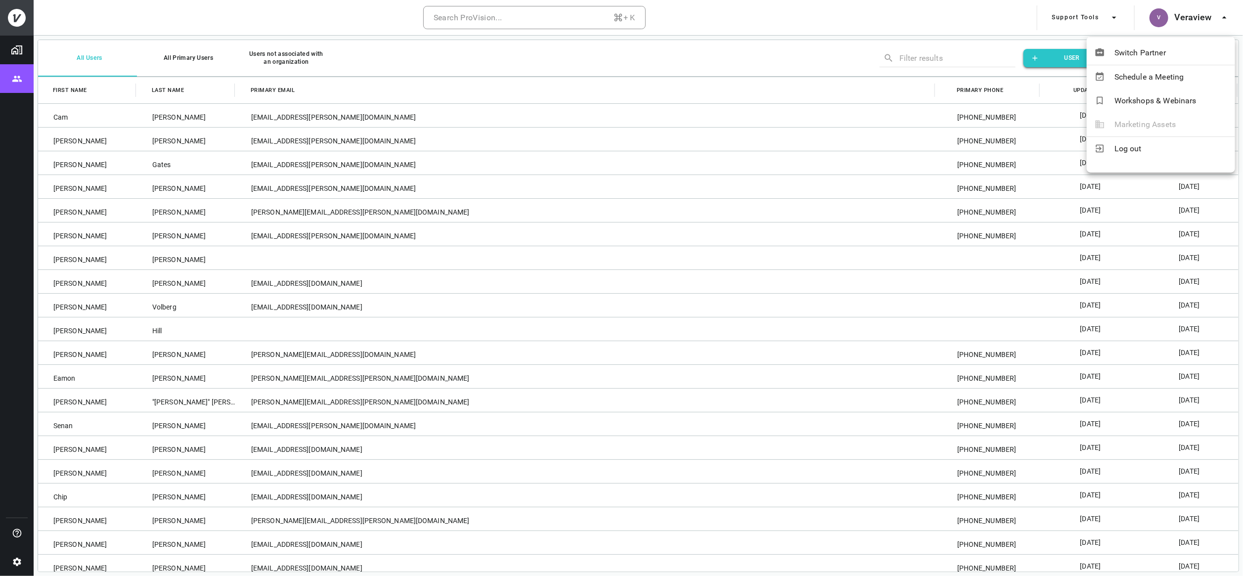 The height and width of the screenshot is (576, 1243). I want to click on span: Workshops & Webinars, so click(1171, 101).